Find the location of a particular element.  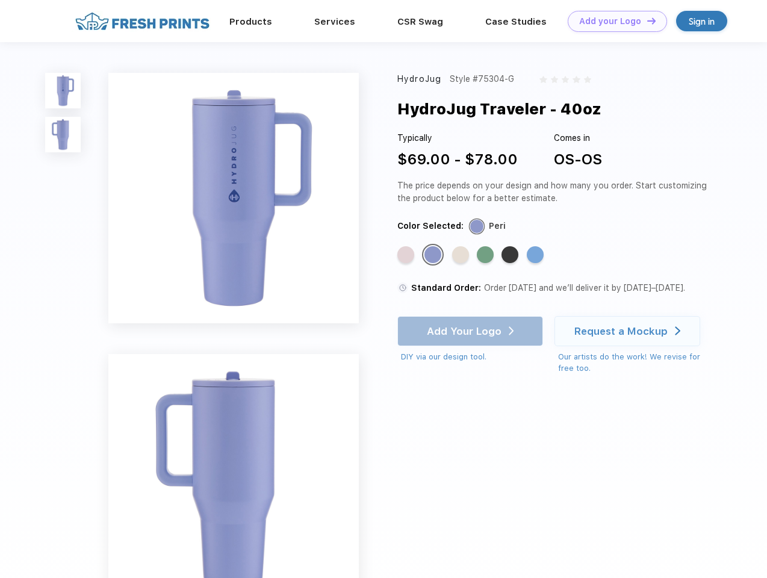

img: DT is located at coordinates (651, 20).